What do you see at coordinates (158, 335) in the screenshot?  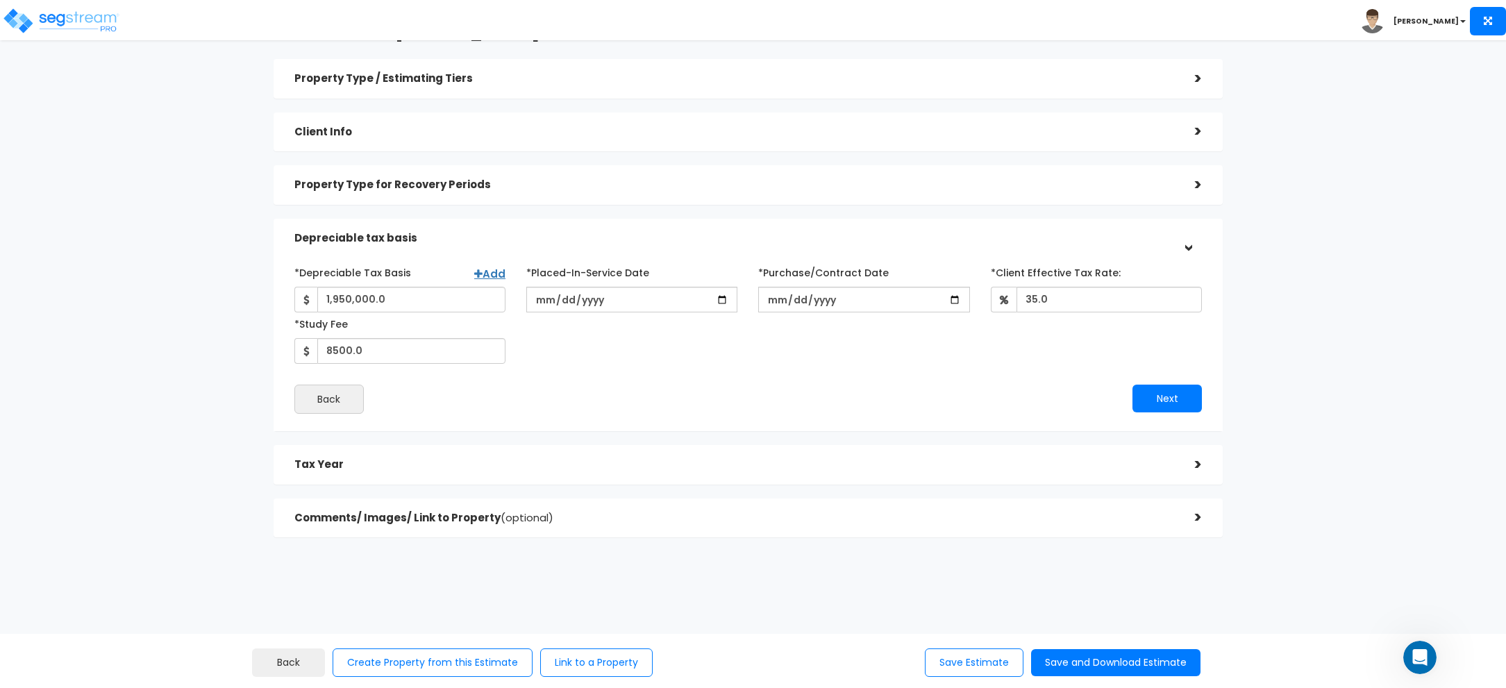 I see `div: Thank you! Will the estimates also account for the default 40% bonus if the acquisition date was ...` at bounding box center [158, 335].